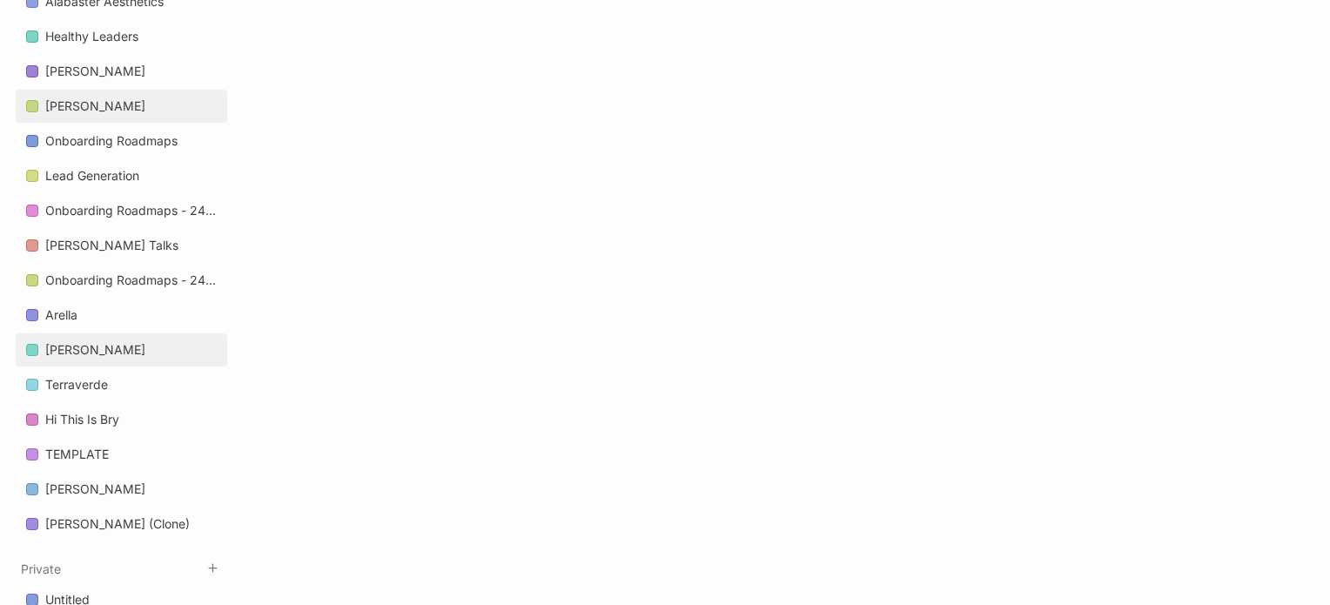  Describe the element at coordinates (121, 280) in the screenshot. I see `a: Onboarding Roadmaps - 24 Degrees (Clone)` at that location.